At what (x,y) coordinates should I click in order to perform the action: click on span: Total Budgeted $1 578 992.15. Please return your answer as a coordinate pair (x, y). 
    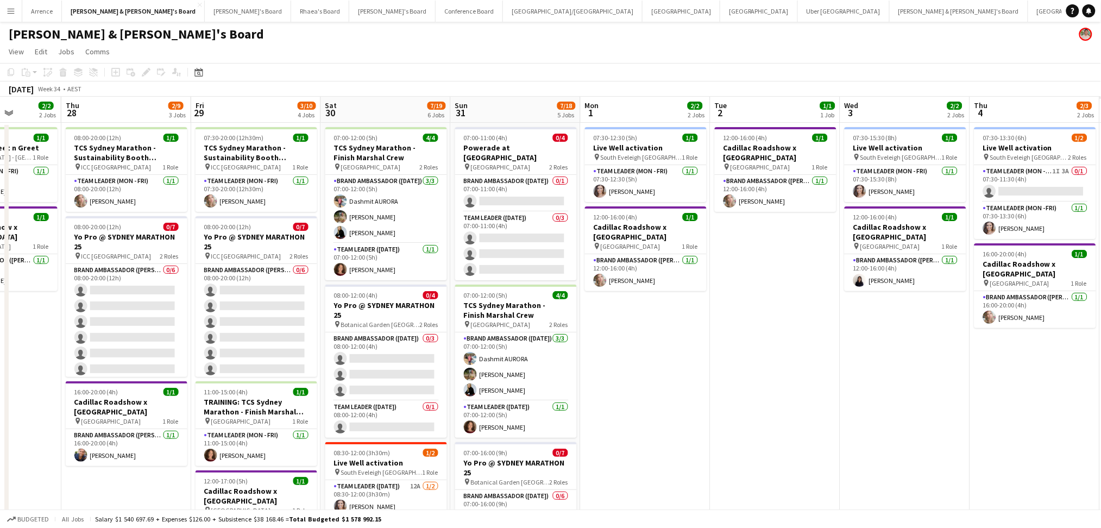
    Looking at the image, I should click on (335, 519).